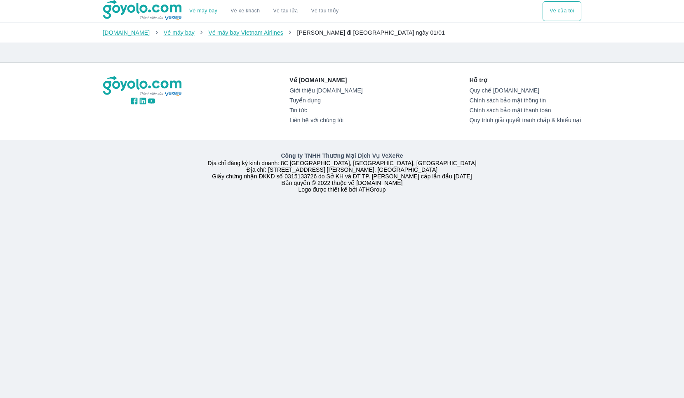 The width and height of the screenshot is (684, 398). Describe the element at coordinates (526, 110) in the screenshot. I see `a: Chính sách bảo mật thanh toán` at that location.